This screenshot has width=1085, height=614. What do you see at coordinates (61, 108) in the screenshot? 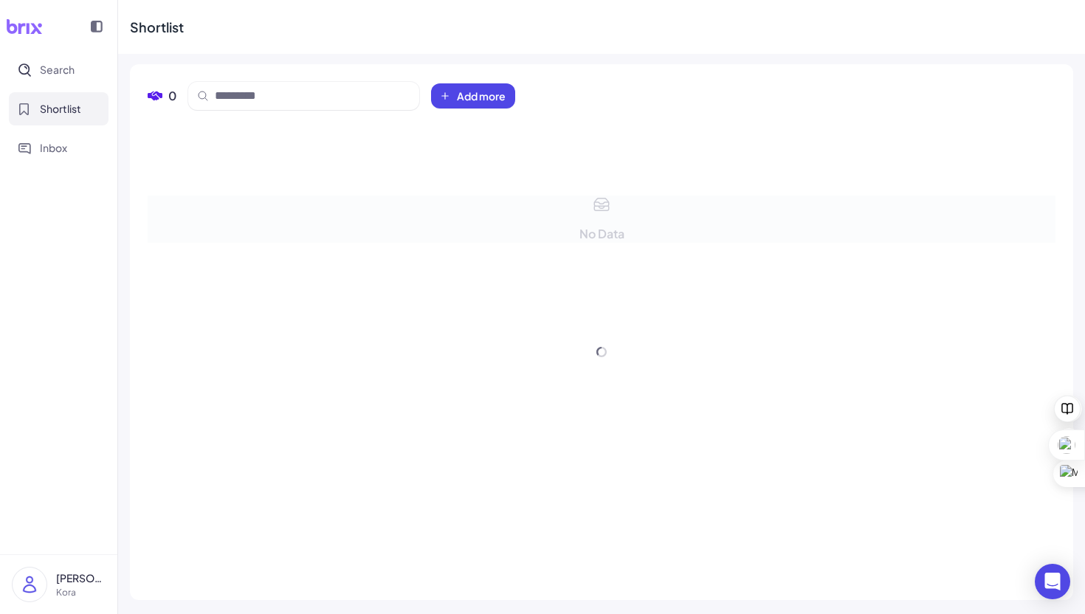
I see `span: Shortlist` at bounding box center [61, 108].